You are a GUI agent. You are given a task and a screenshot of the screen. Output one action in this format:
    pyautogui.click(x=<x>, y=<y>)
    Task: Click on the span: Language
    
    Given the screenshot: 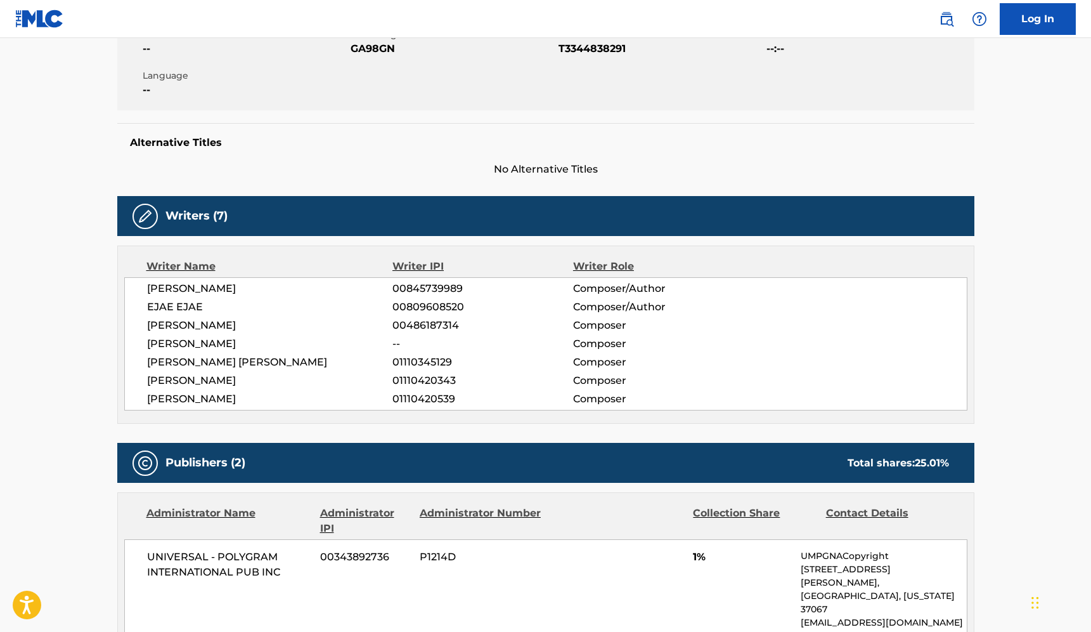 What is the action you would take?
    pyautogui.click(x=245, y=75)
    